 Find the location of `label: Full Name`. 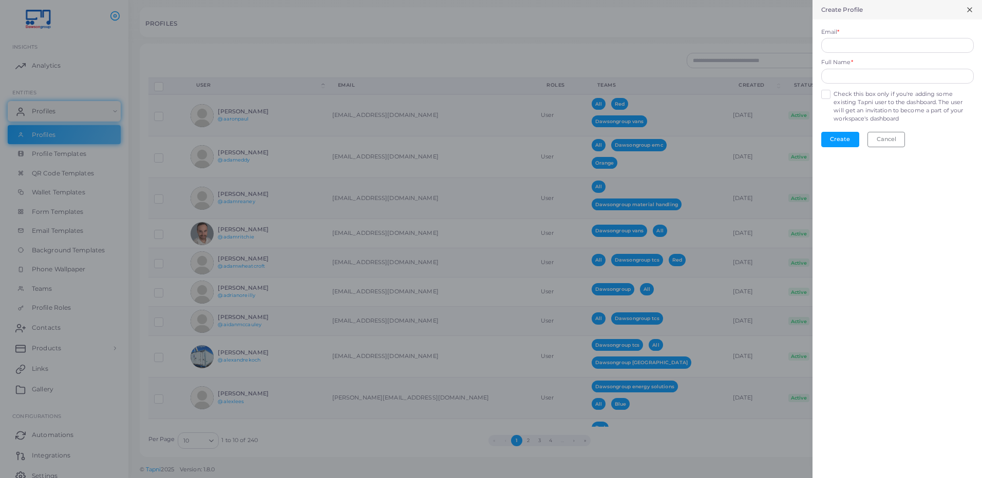

label: Full Name is located at coordinates (837, 63).